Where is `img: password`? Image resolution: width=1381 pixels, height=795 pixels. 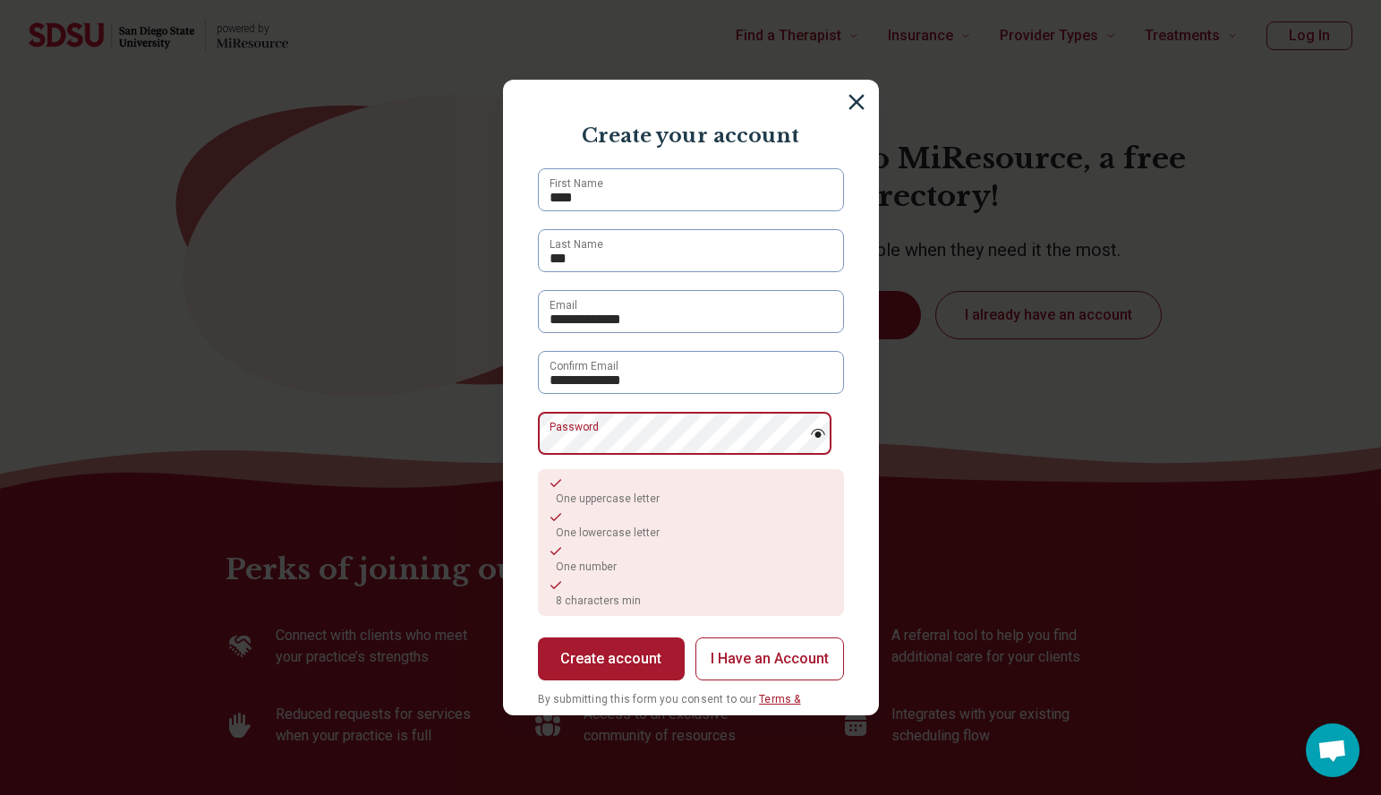 img: password is located at coordinates (818, 433).